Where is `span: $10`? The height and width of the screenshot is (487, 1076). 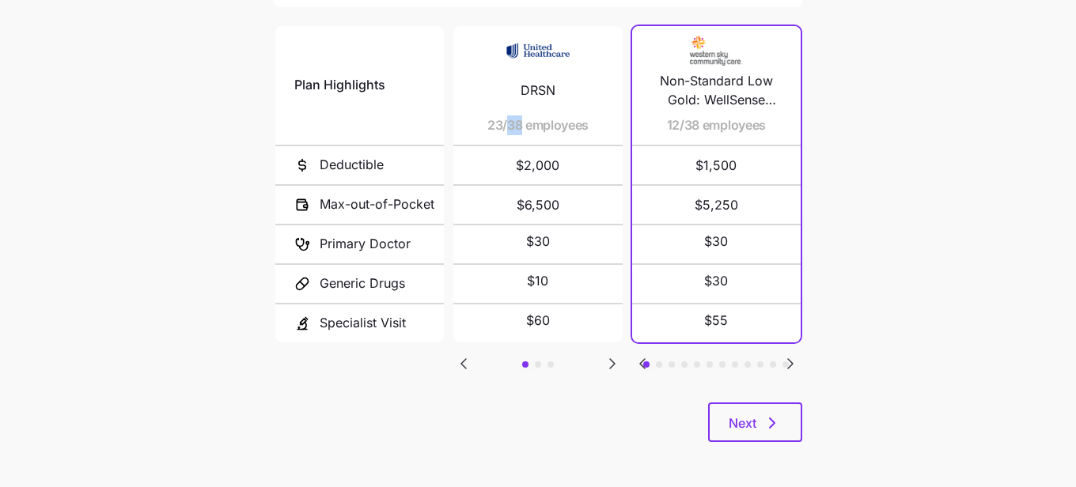 span: $10 is located at coordinates (537, 281).